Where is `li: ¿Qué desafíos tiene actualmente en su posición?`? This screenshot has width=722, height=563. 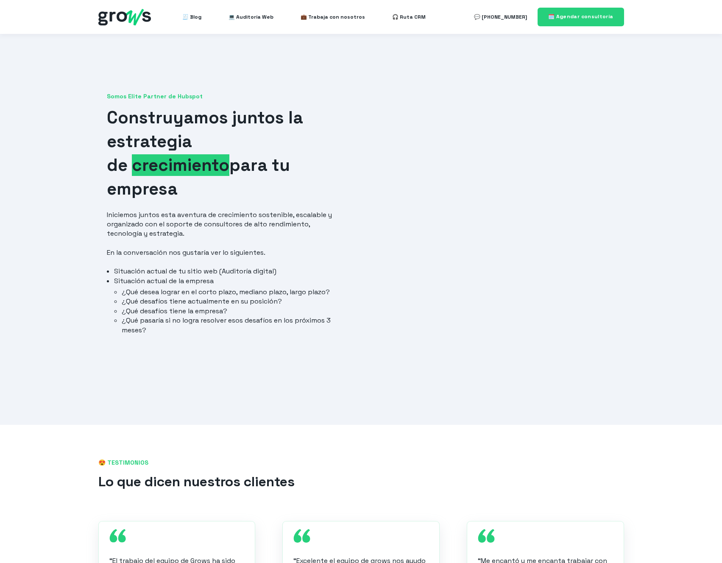
li: ¿Qué desafíos tiene actualmente en su posición? is located at coordinates (234, 301).